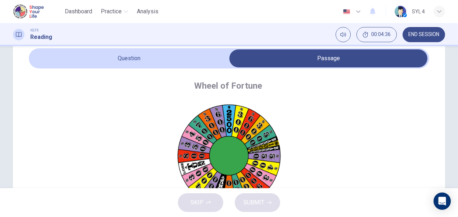 This screenshot has width=458, height=217. What do you see at coordinates (400, 12) in the screenshot?
I see `img: Profile picture` at bounding box center [400, 12].